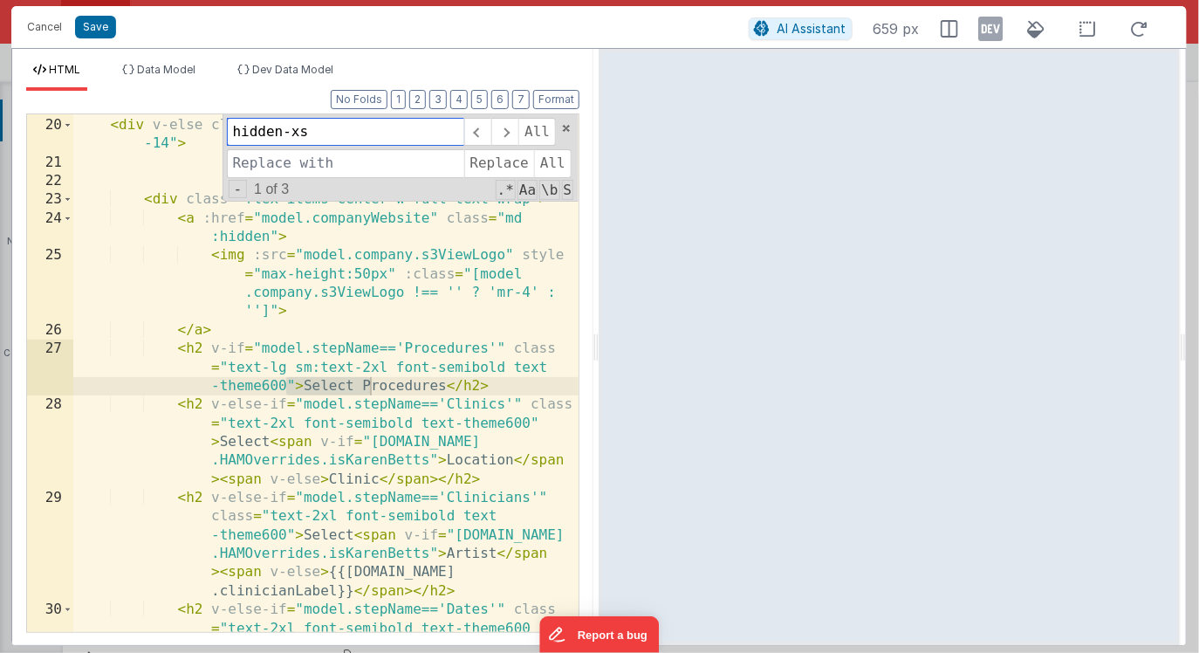  I want to click on div: 26, so click(50, 330).